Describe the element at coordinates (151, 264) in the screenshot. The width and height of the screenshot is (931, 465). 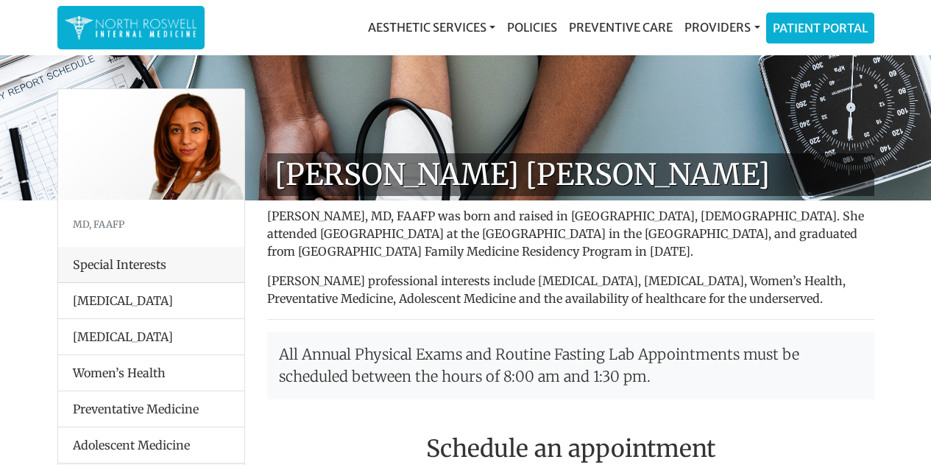
I see `div: Special Interests` at that location.